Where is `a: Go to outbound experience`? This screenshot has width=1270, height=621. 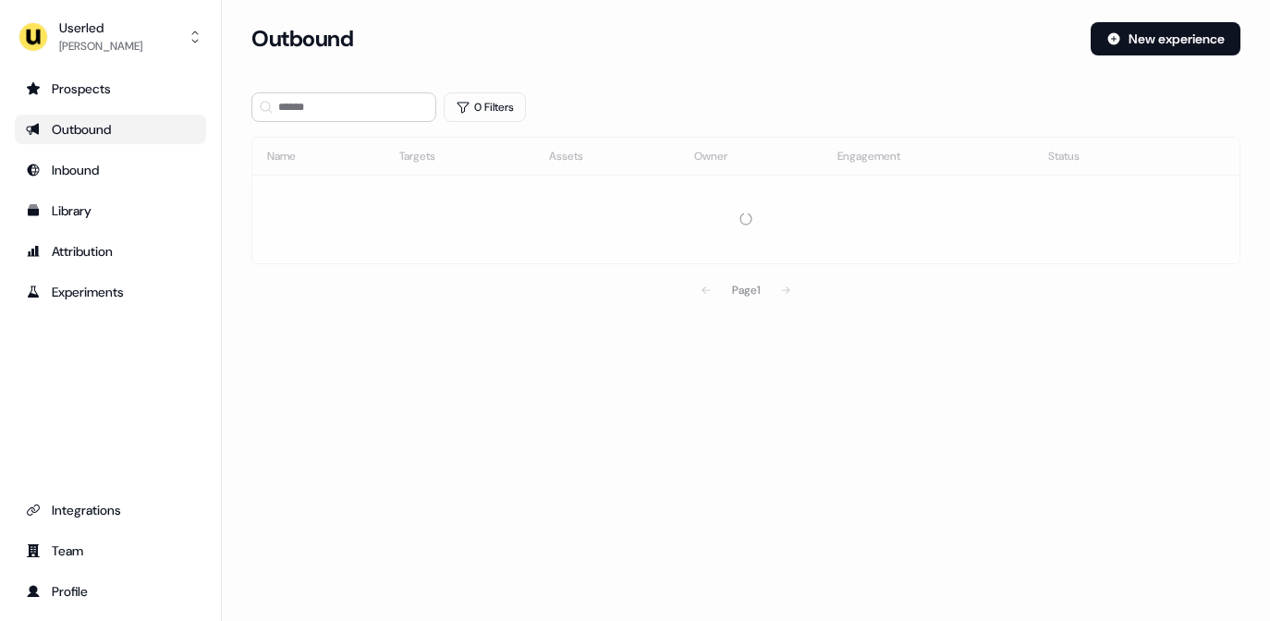 a: Go to outbound experience is located at coordinates (110, 129).